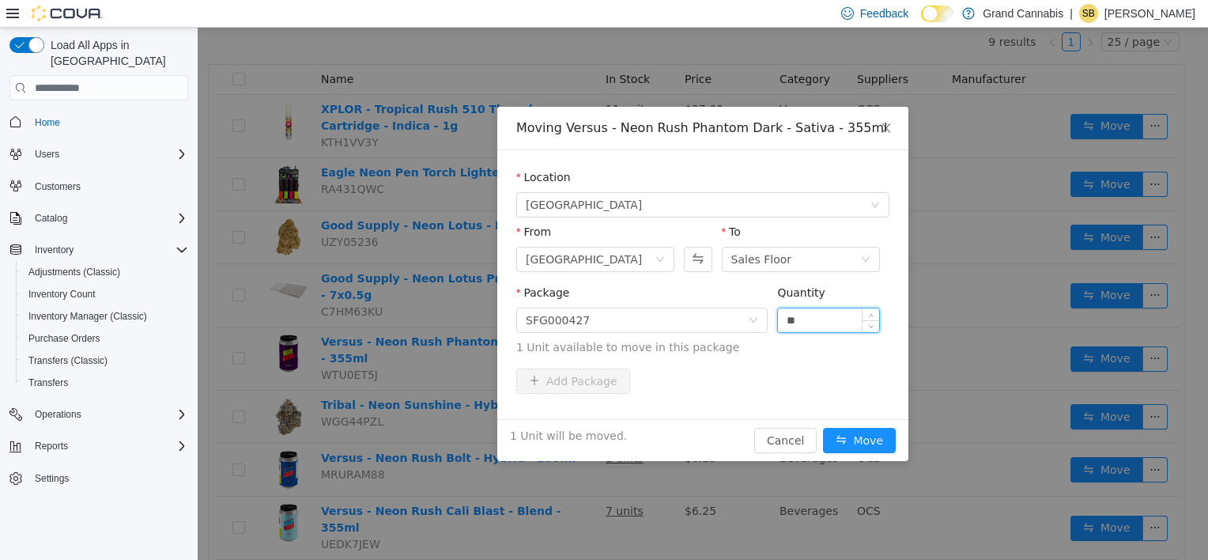  What do you see at coordinates (99, 477) in the screenshot?
I see `button: Settings` at bounding box center [99, 477].